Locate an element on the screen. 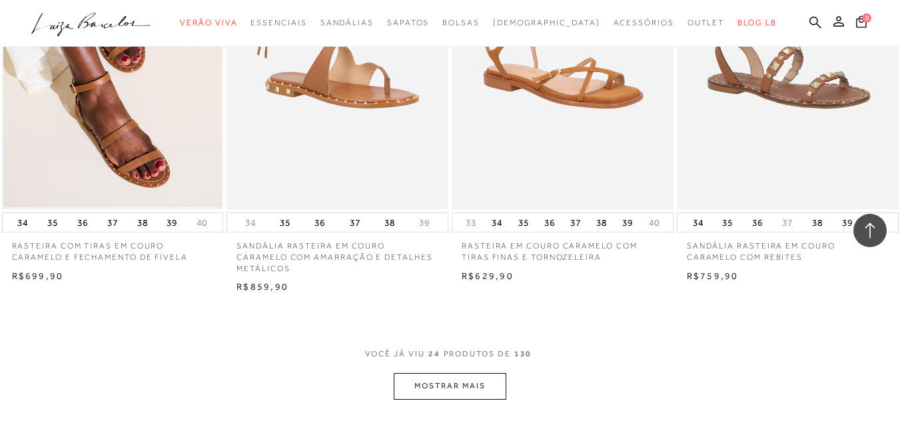 The image size is (900, 427). span: 130 is located at coordinates (523, 360).